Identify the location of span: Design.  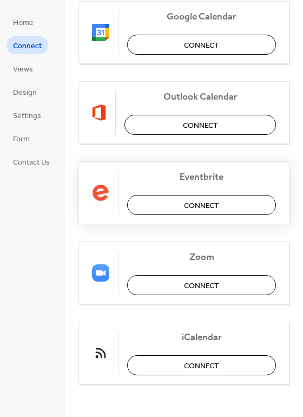
(25, 93).